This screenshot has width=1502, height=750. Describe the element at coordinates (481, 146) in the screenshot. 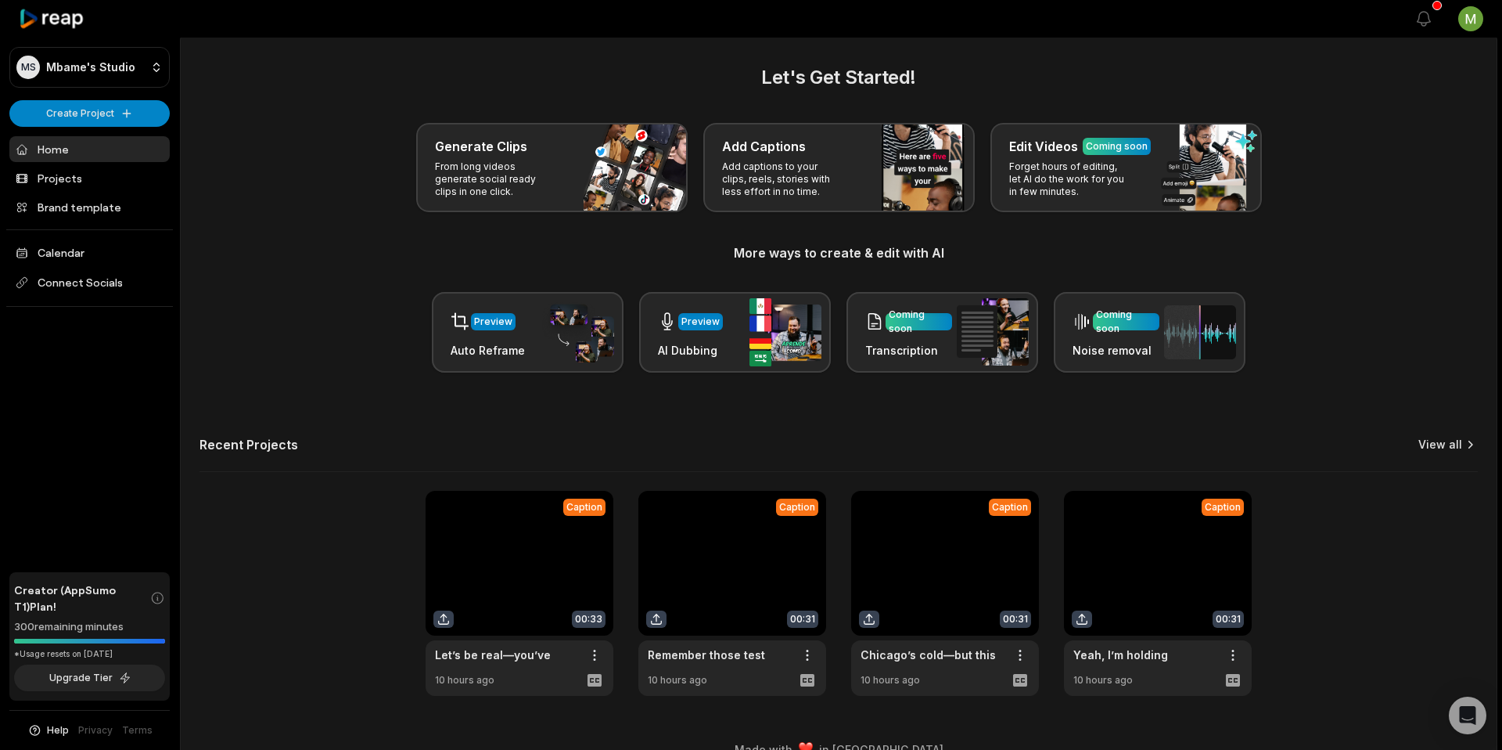

I see `h3: Generate Clips` at that location.